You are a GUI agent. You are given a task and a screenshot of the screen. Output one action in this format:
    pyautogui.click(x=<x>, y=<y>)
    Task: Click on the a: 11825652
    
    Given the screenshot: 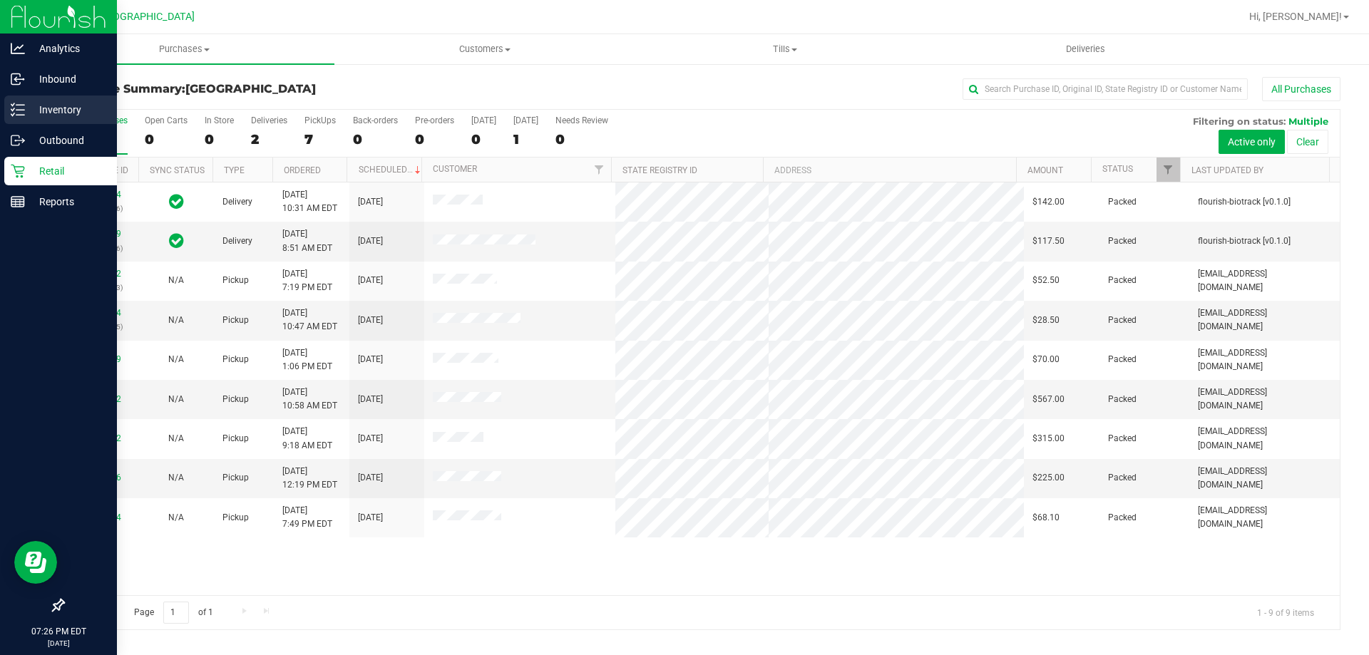 What is the action you would take?
    pyautogui.click(x=101, y=274)
    